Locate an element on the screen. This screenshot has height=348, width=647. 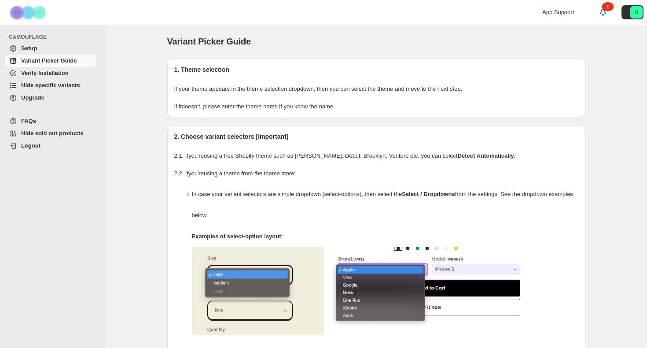
img: camouflage-select-options is located at coordinates (258, 291).